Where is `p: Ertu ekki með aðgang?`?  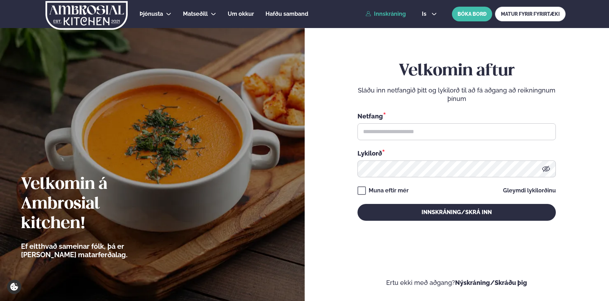 p: Ertu ekki með aðgang? is located at coordinates (457, 282).